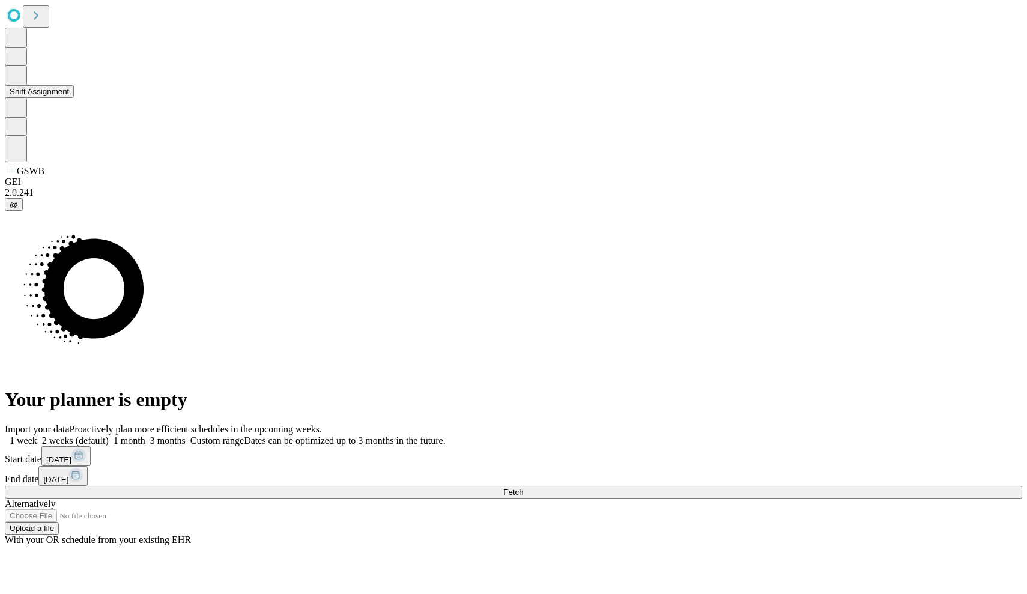 This screenshot has height=594, width=1027. What do you see at coordinates (30, 503) in the screenshot?
I see `span: Alternatively` at bounding box center [30, 503].